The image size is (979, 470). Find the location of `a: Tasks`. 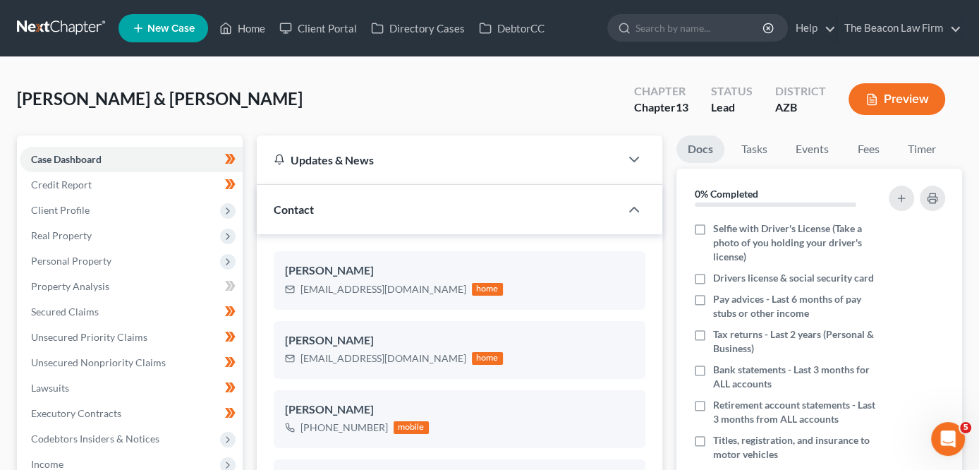

a: Tasks is located at coordinates (754, 149).